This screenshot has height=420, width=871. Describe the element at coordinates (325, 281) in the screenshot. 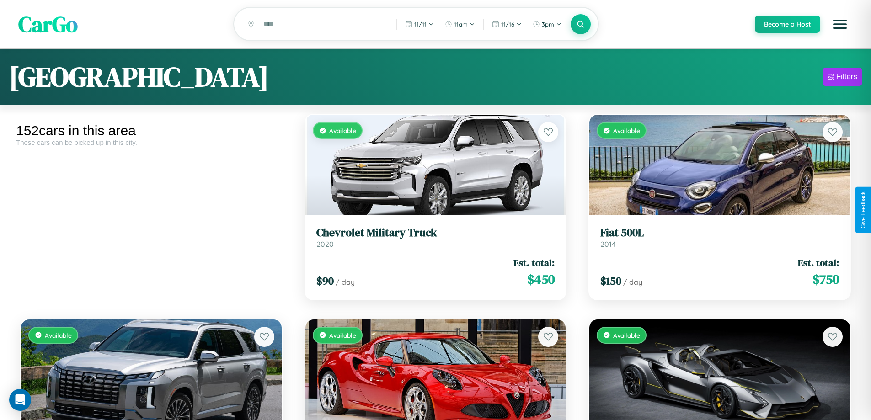

I see `span: $ 90` at that location.